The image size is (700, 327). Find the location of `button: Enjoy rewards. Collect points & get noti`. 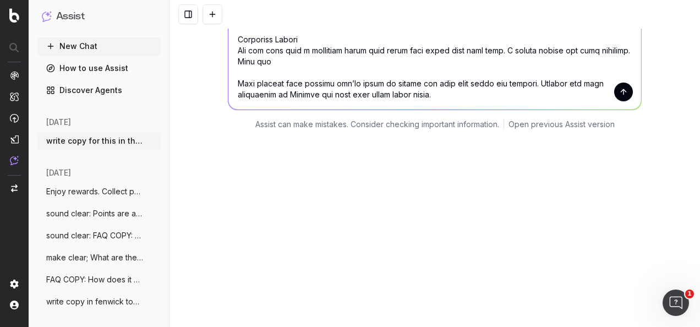

button: Enjoy rewards. Collect points & get noti is located at coordinates (99, 191).